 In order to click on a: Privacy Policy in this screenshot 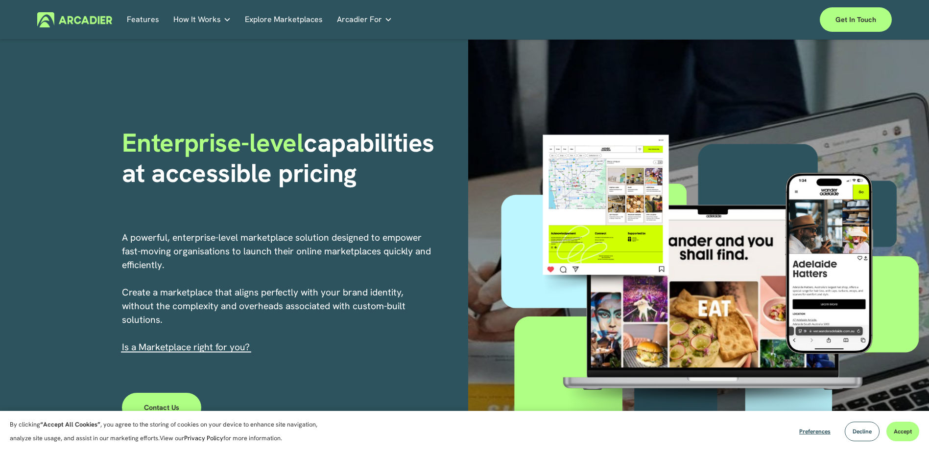, I will do `click(204, 438)`.